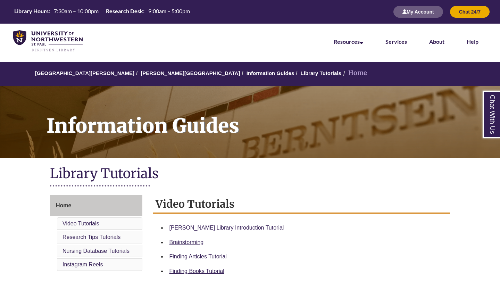 Image resolution: width=500 pixels, height=282 pixels. Describe the element at coordinates (470, 12) in the screenshot. I see `button: Chat 24/7` at that location.